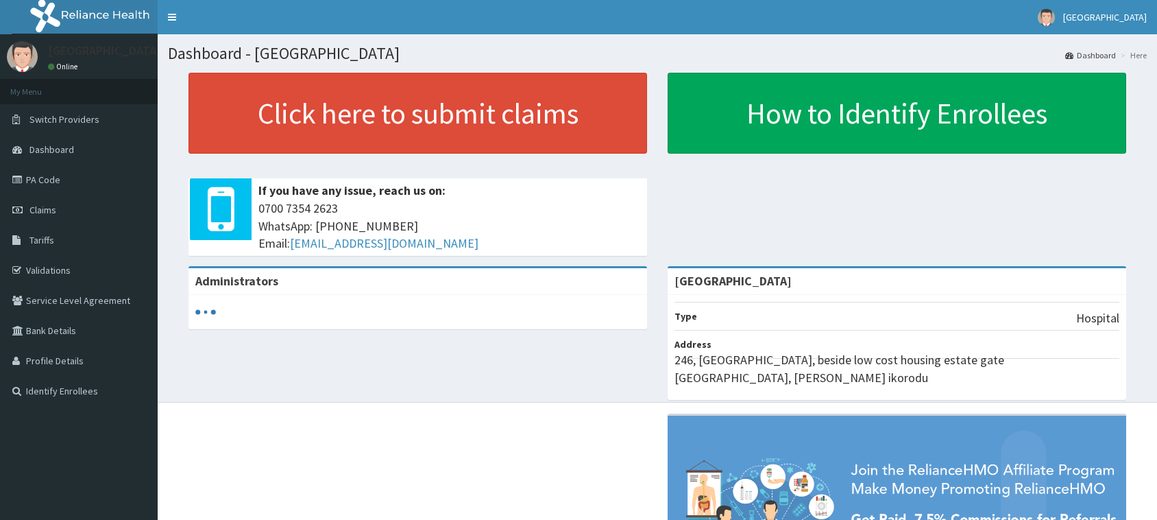 This screenshot has height=520, width=1157. I want to click on span: Tariffs, so click(42, 240).